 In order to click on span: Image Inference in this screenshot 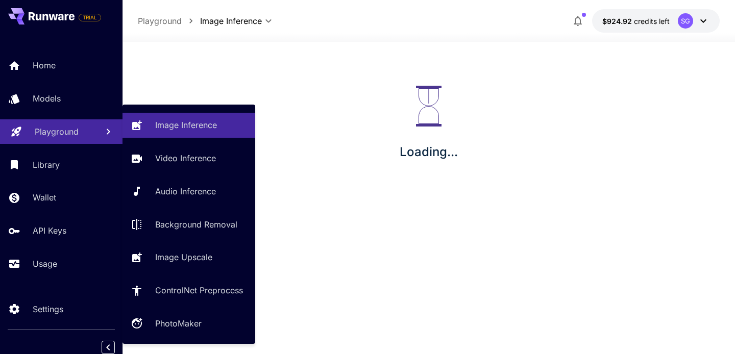, I will do `click(231, 21)`.